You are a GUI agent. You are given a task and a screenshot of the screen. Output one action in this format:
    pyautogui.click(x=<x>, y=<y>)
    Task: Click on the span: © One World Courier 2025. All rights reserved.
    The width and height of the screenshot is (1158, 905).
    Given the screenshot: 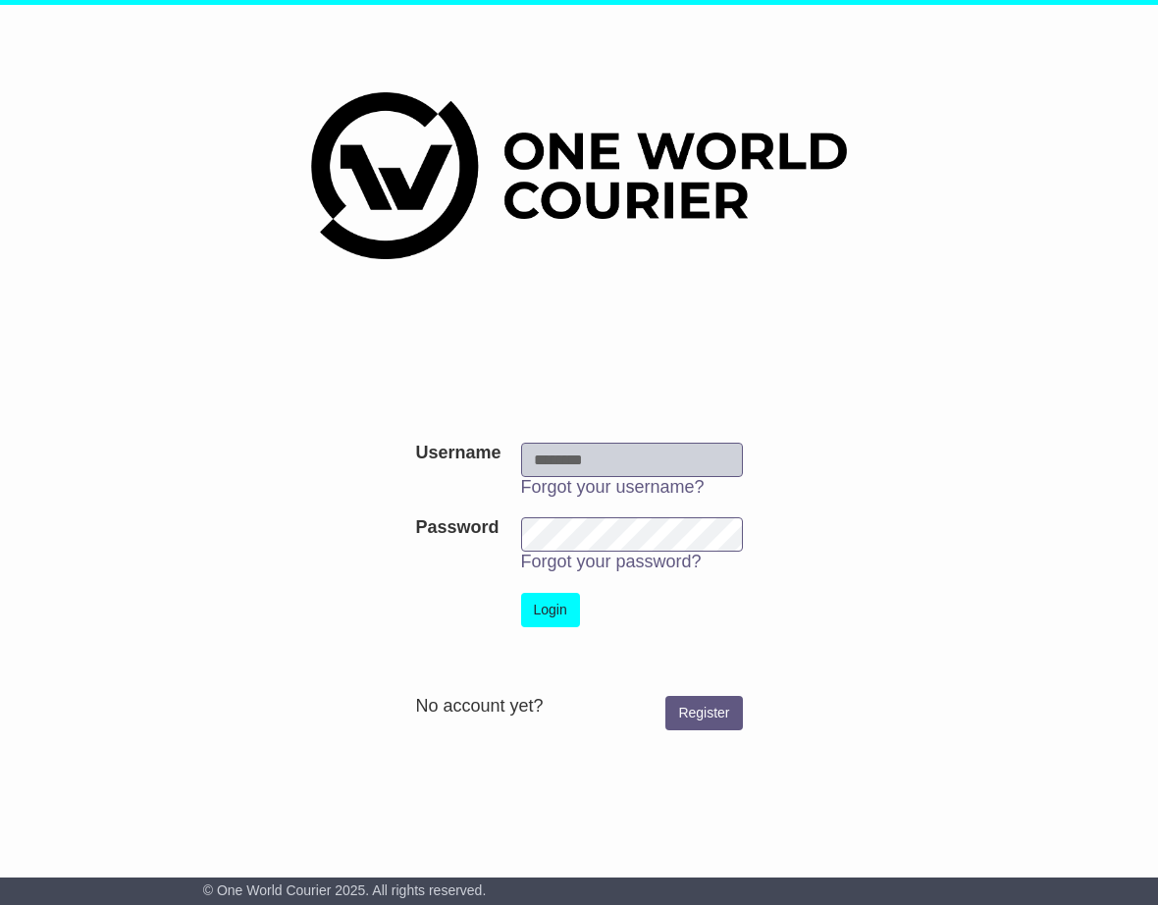 What is the action you would take?
    pyautogui.click(x=344, y=890)
    